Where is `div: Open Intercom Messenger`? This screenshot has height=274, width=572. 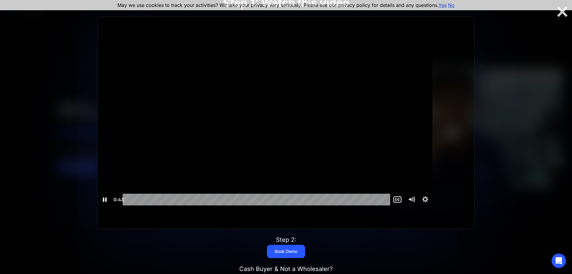
div: Open Intercom Messenger is located at coordinates (559, 260).